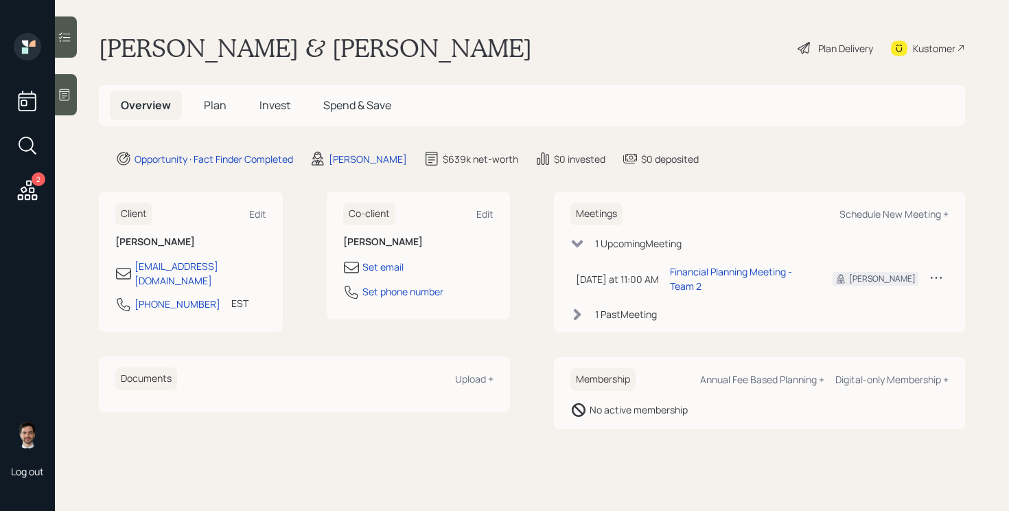 This screenshot has width=1009, height=511. What do you see at coordinates (27, 471) in the screenshot?
I see `div: Log out` at bounding box center [27, 471].